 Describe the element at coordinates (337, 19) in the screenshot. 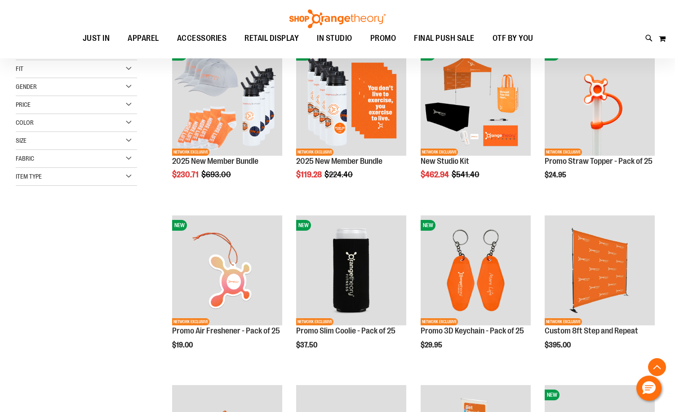

I see `img: Shop Orangetheory` at that location.